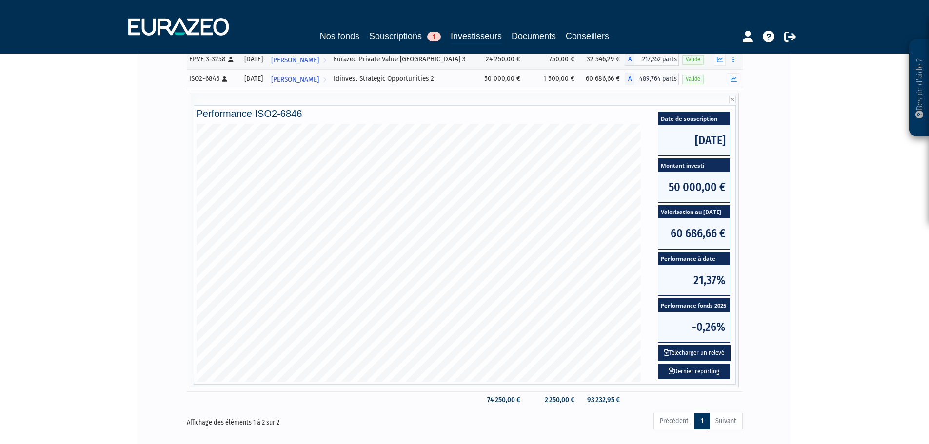 This screenshot has width=929, height=444. What do you see at coordinates (405, 36) in the screenshot?
I see `a: Souscriptions1` at bounding box center [405, 36].